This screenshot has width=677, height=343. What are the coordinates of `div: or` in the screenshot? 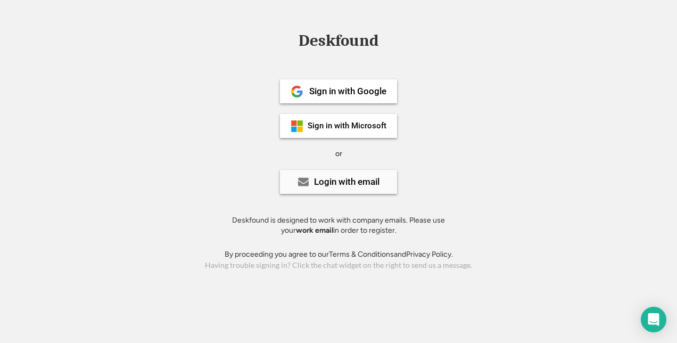 It's located at (338, 154).